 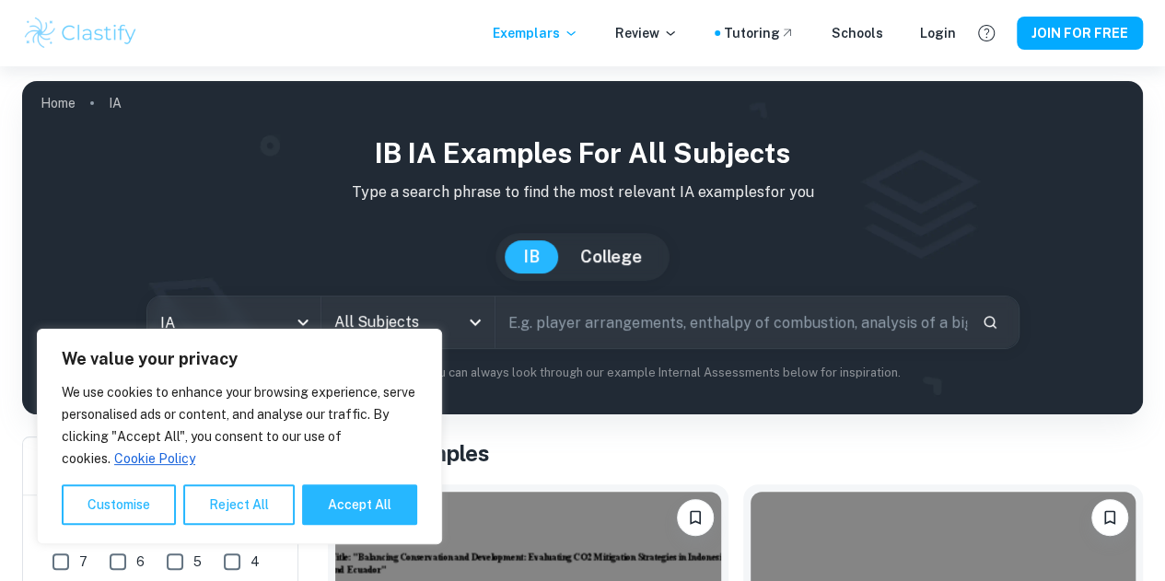 What do you see at coordinates (80, 33) in the screenshot?
I see `a: Clastify logo` at bounding box center [80, 33].